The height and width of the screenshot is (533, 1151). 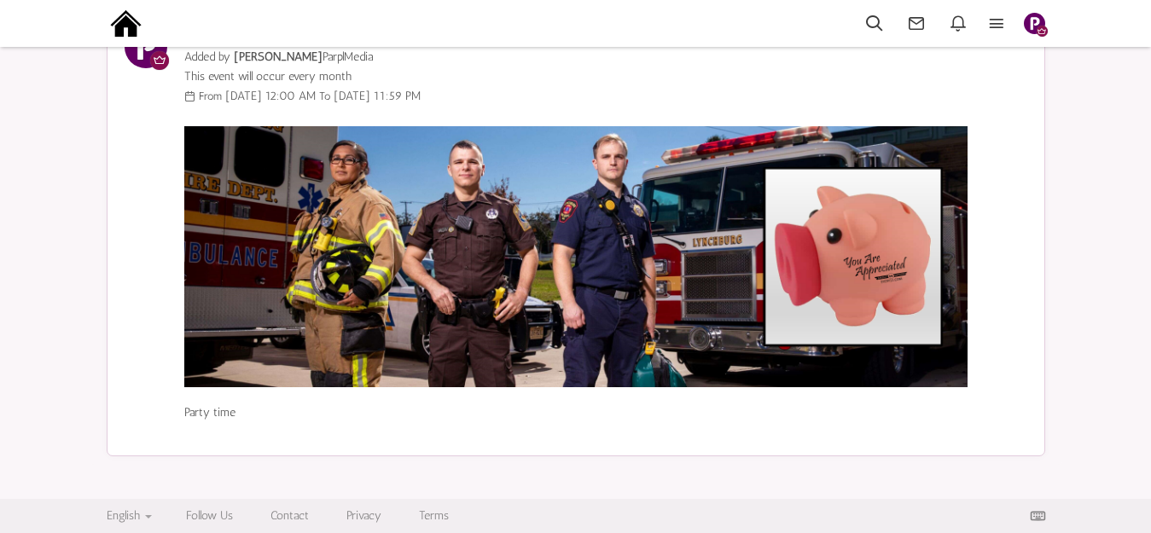 What do you see at coordinates (377, 96) in the screenshot?
I see `time: Sep 12, 2025 11:59 PM` at bounding box center [377, 96].